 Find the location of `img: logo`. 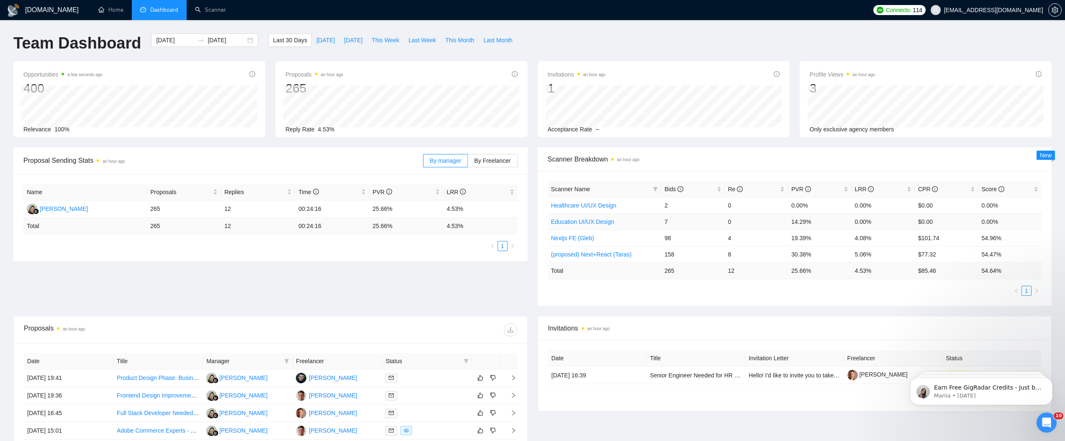

img: logo is located at coordinates (13, 10).